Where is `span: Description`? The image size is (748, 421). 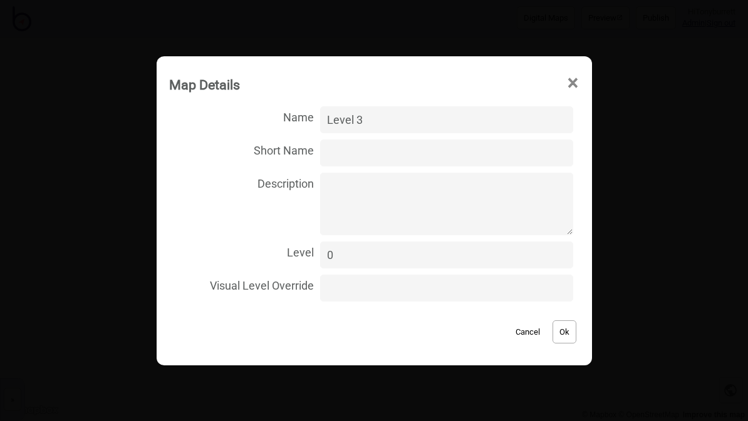 span: Description is located at coordinates (242, 182).